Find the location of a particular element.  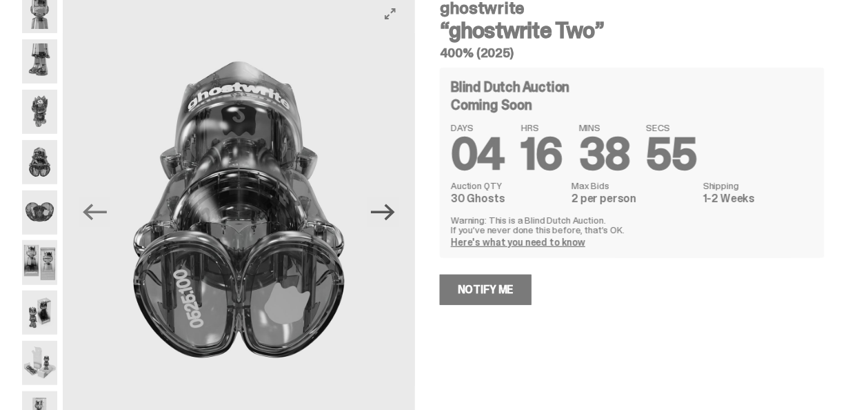

dt: Shipping is located at coordinates (759, 186).